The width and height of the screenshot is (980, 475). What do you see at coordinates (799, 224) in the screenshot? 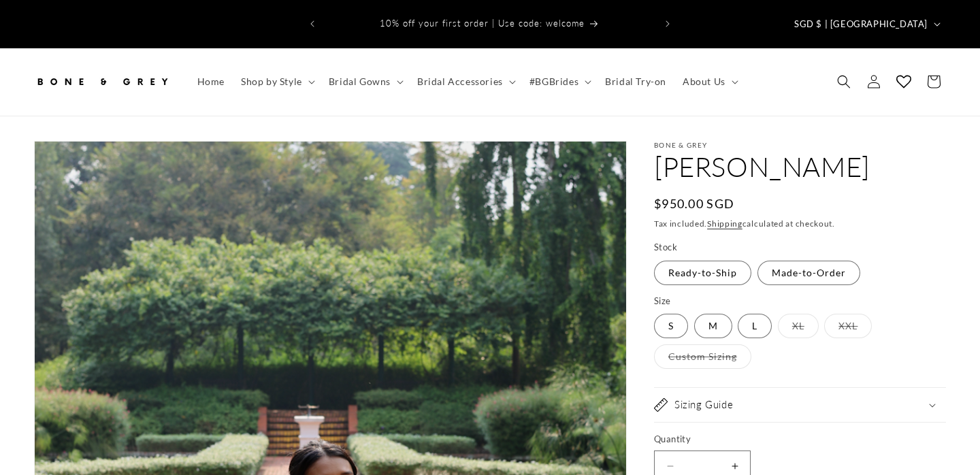
I see `div: Tax included. calculated at checkout.` at bounding box center [799, 224].